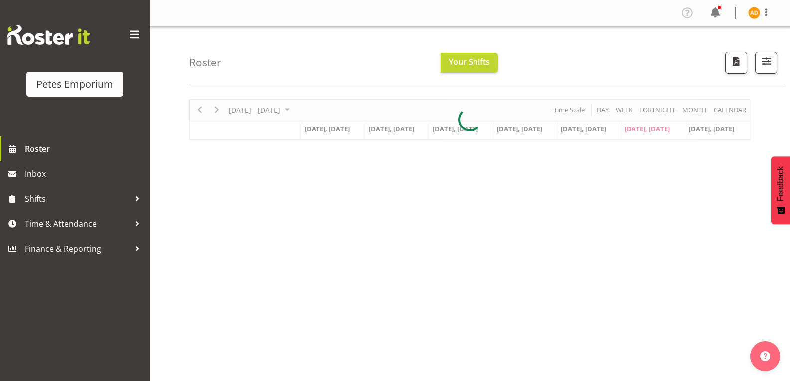 The image size is (790, 381). What do you see at coordinates (77, 224) in the screenshot?
I see `span: Time & Attendance` at bounding box center [77, 224].